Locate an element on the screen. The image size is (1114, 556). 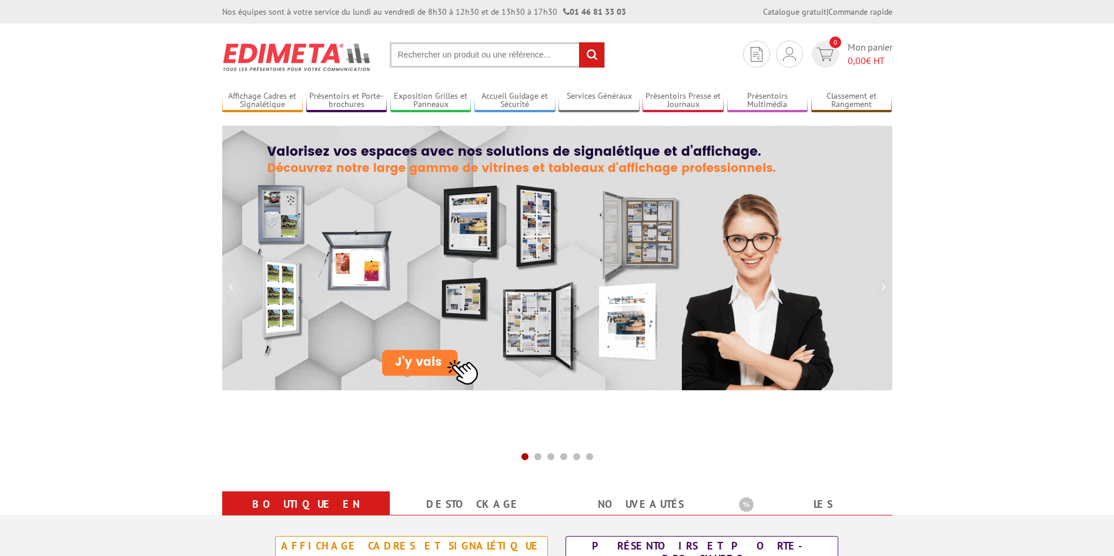
input: Rechercher un produit ou une référence... is located at coordinates (498, 55).